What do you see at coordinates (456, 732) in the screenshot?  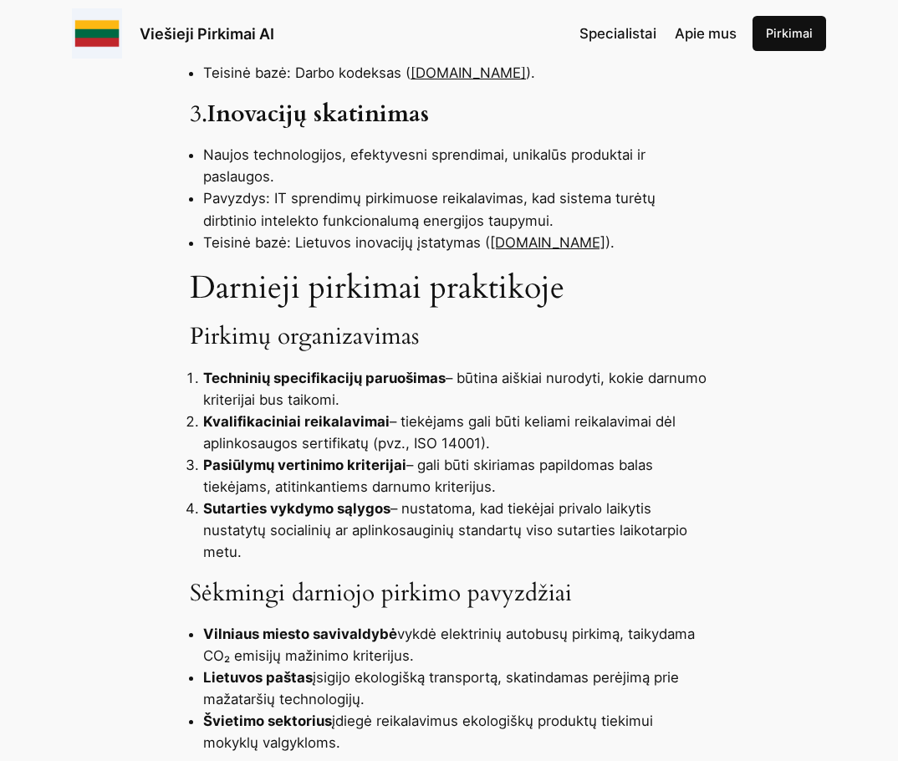 I see `li: įdiegė reikalavimus ekologiškų produktų tiekimui mokyklų valgykloms.` at bounding box center [456, 732].